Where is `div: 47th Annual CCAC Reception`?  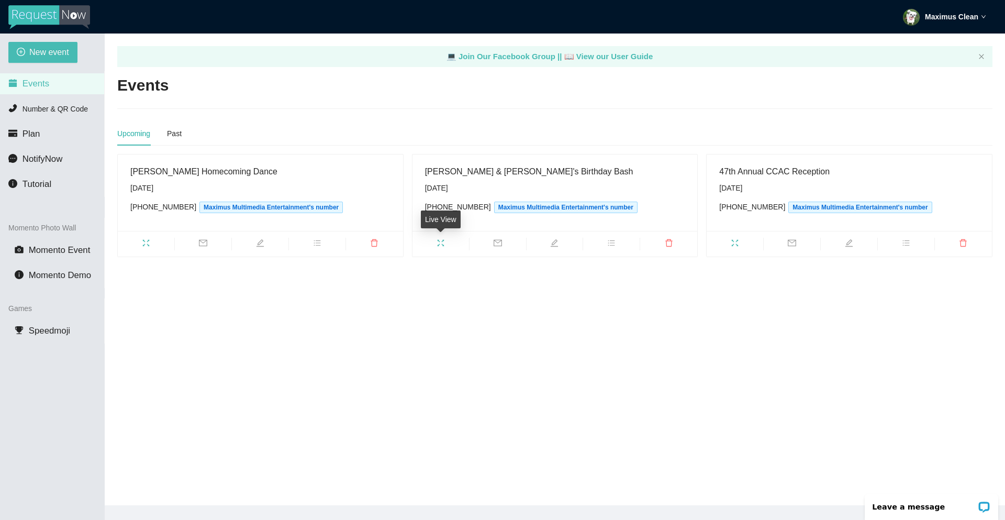
div: 47th Annual CCAC Reception is located at coordinates (849, 171).